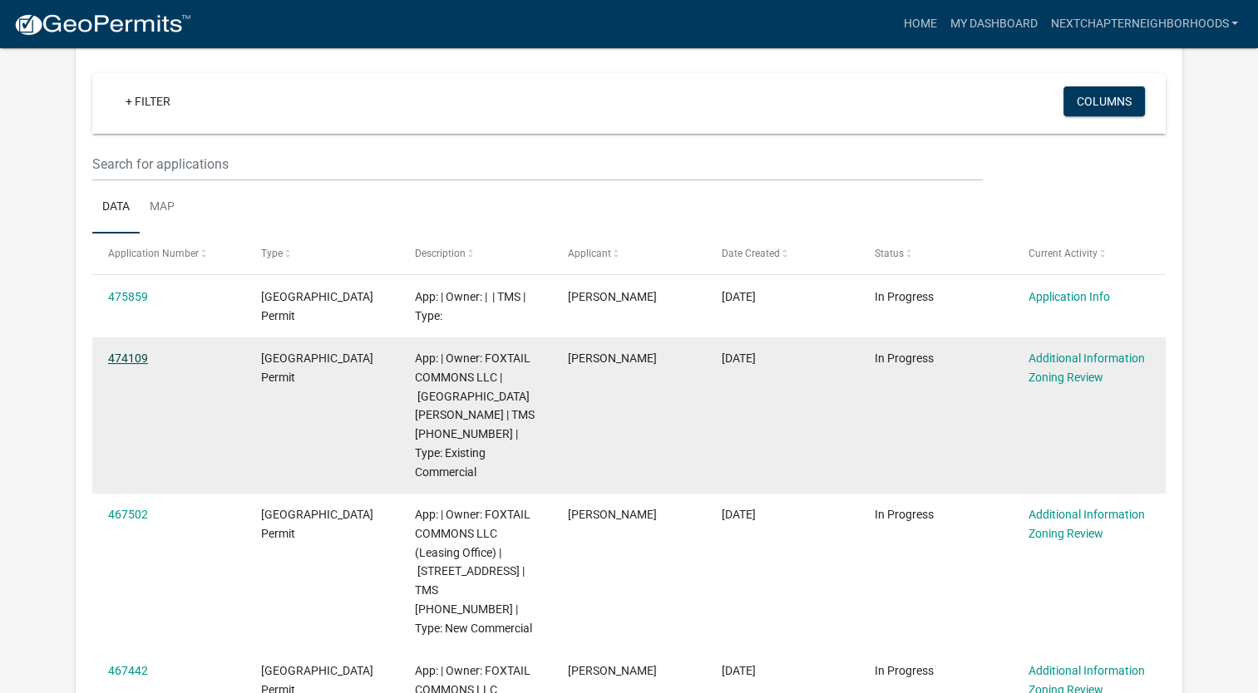 Image resolution: width=1258 pixels, height=693 pixels. I want to click on a: Nextchapterneighborhoods, so click(1144, 24).